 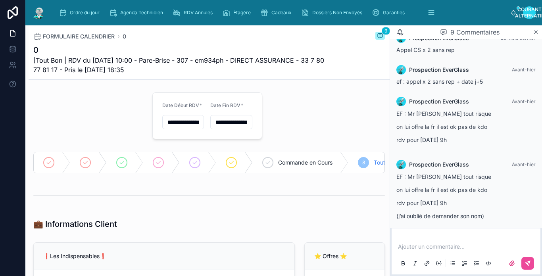 I want to click on span: ⭐ Offres ⭐, so click(x=330, y=256).